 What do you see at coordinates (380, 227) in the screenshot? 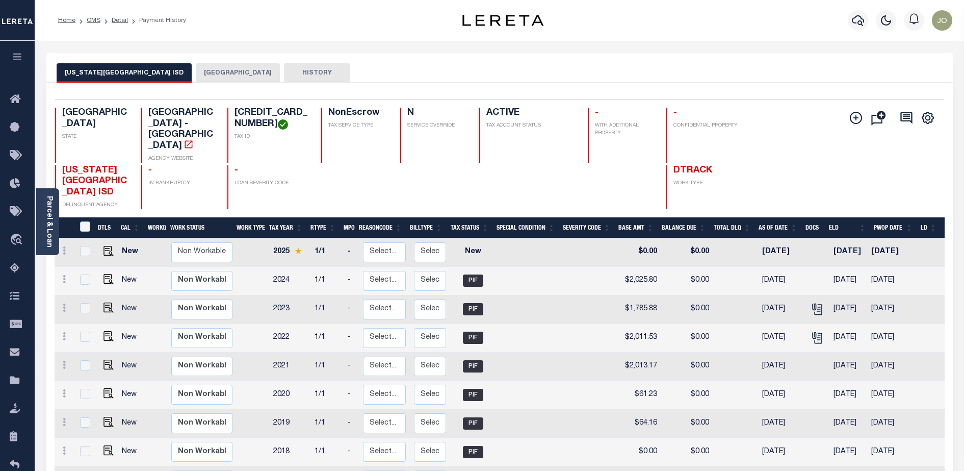
I see `th: ReasonCode: activate to sort column ascending` at bounding box center [380, 227].